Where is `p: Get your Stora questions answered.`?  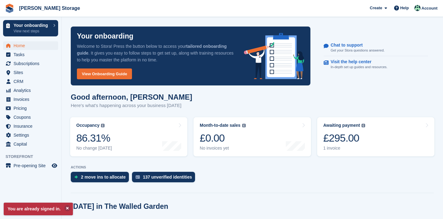 p: Get your Stora questions answered. is located at coordinates (358, 50).